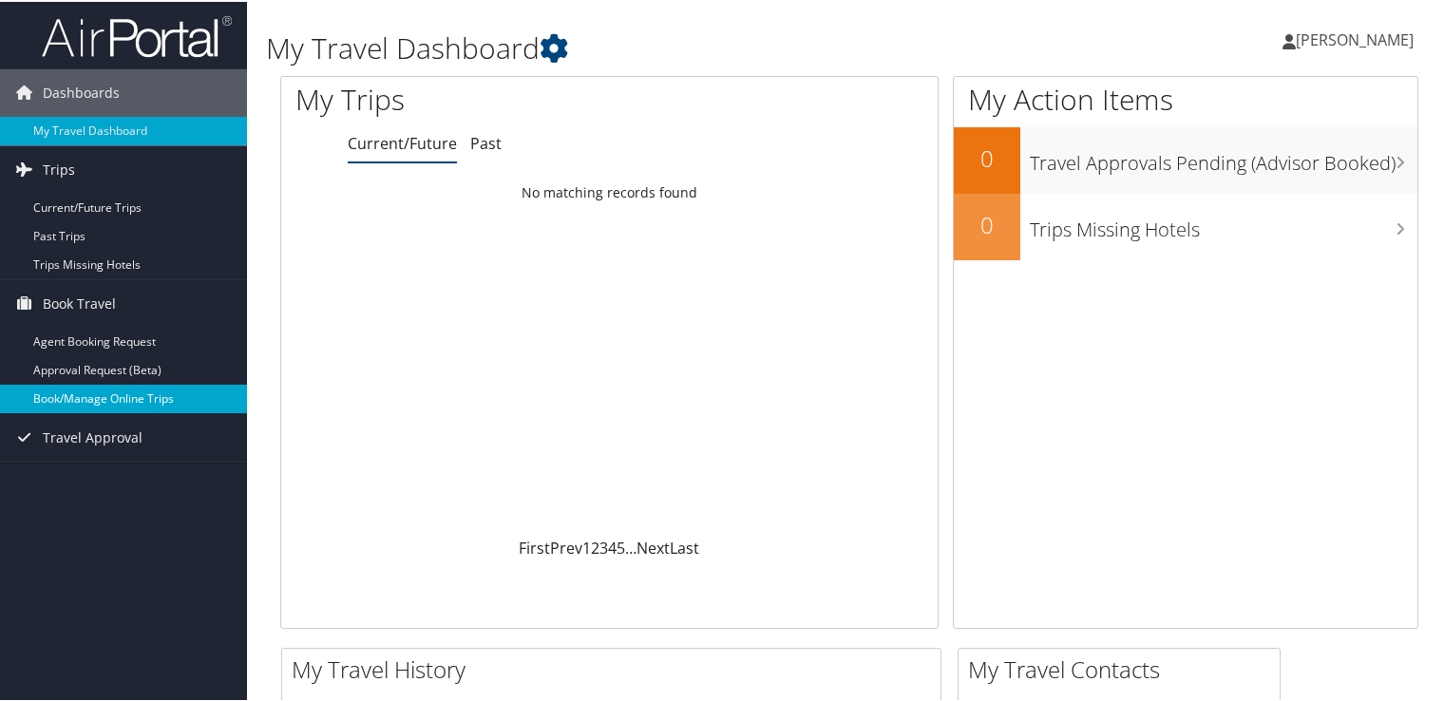 Image resolution: width=1444 pixels, height=701 pixels. I want to click on h3: Travel Approvals Pending (Advisor Booked), so click(1224, 157).